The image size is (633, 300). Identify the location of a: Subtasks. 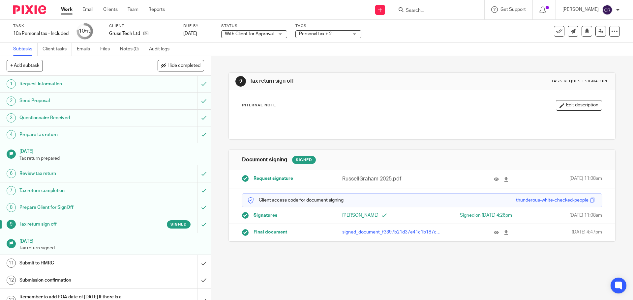
(25, 49).